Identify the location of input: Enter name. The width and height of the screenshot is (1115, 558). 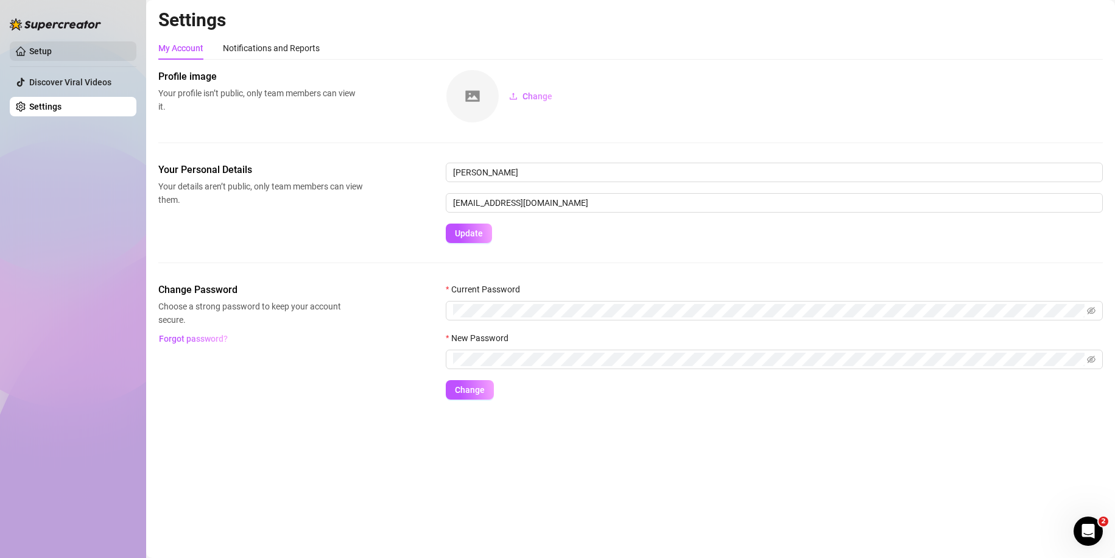
(774, 172).